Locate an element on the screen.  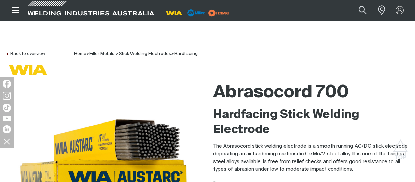
a: Home is located at coordinates (80, 53).